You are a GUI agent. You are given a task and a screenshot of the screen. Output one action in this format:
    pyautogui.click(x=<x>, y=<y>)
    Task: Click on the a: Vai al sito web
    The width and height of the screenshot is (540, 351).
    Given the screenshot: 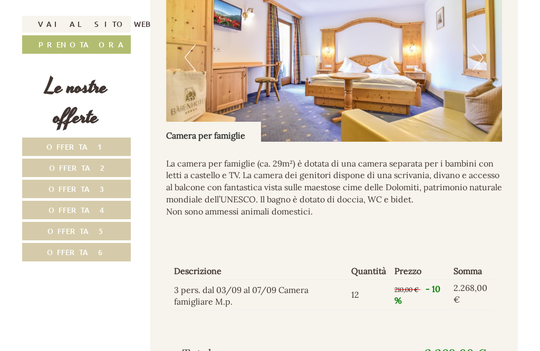 What is the action you would take?
    pyautogui.click(x=77, y=24)
    